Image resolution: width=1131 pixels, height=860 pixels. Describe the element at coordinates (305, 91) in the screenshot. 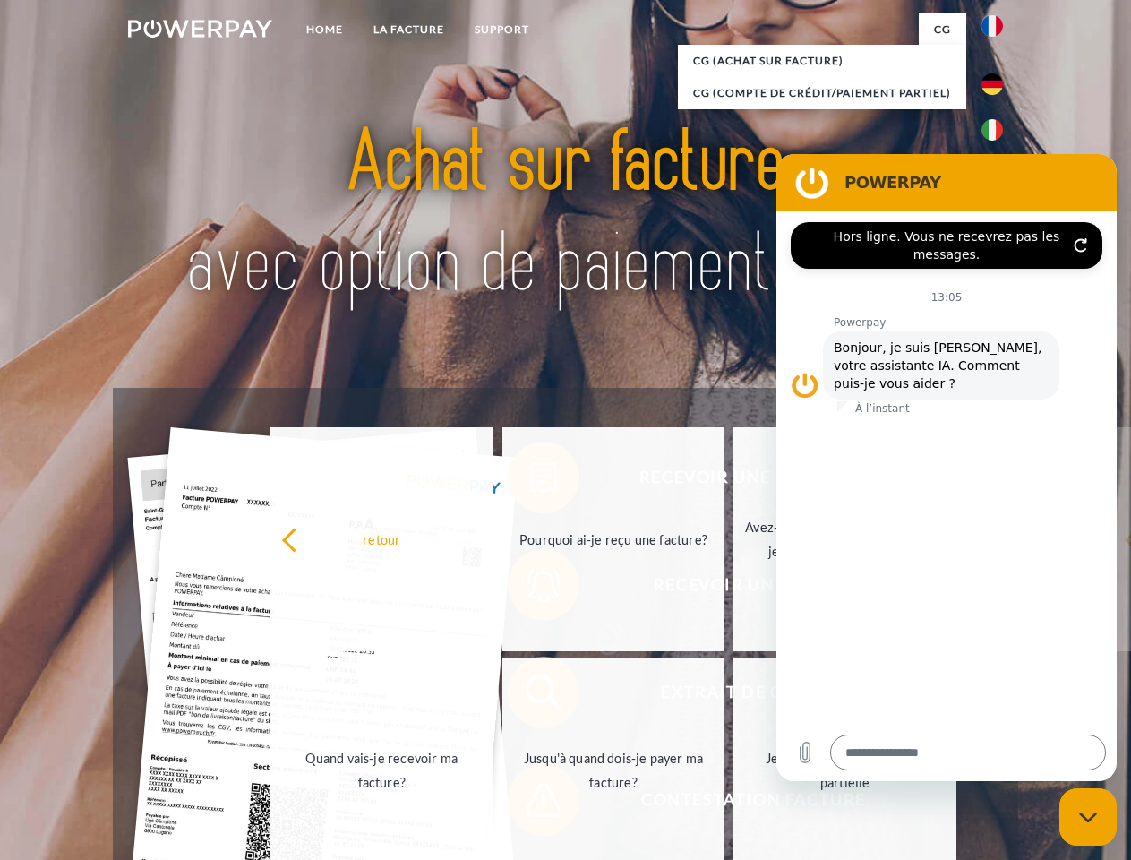

I see `button: Actualiser la connexion` at that location.